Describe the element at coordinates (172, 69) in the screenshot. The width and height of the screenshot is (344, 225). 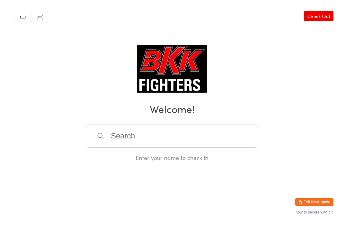
I see `img: BKK Fighters Colchester Ltd` at that location.